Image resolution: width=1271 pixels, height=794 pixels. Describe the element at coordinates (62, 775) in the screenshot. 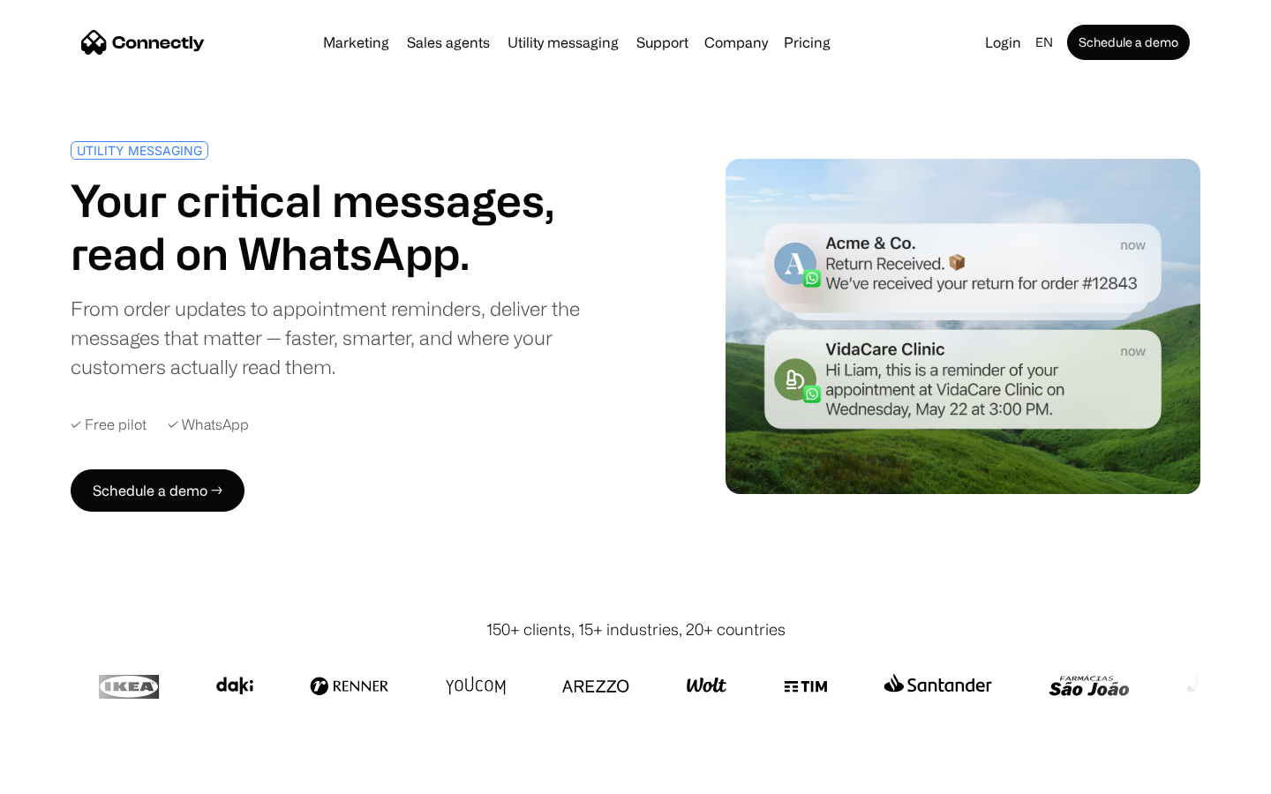

I see `aside: Language selected: English` at that location.